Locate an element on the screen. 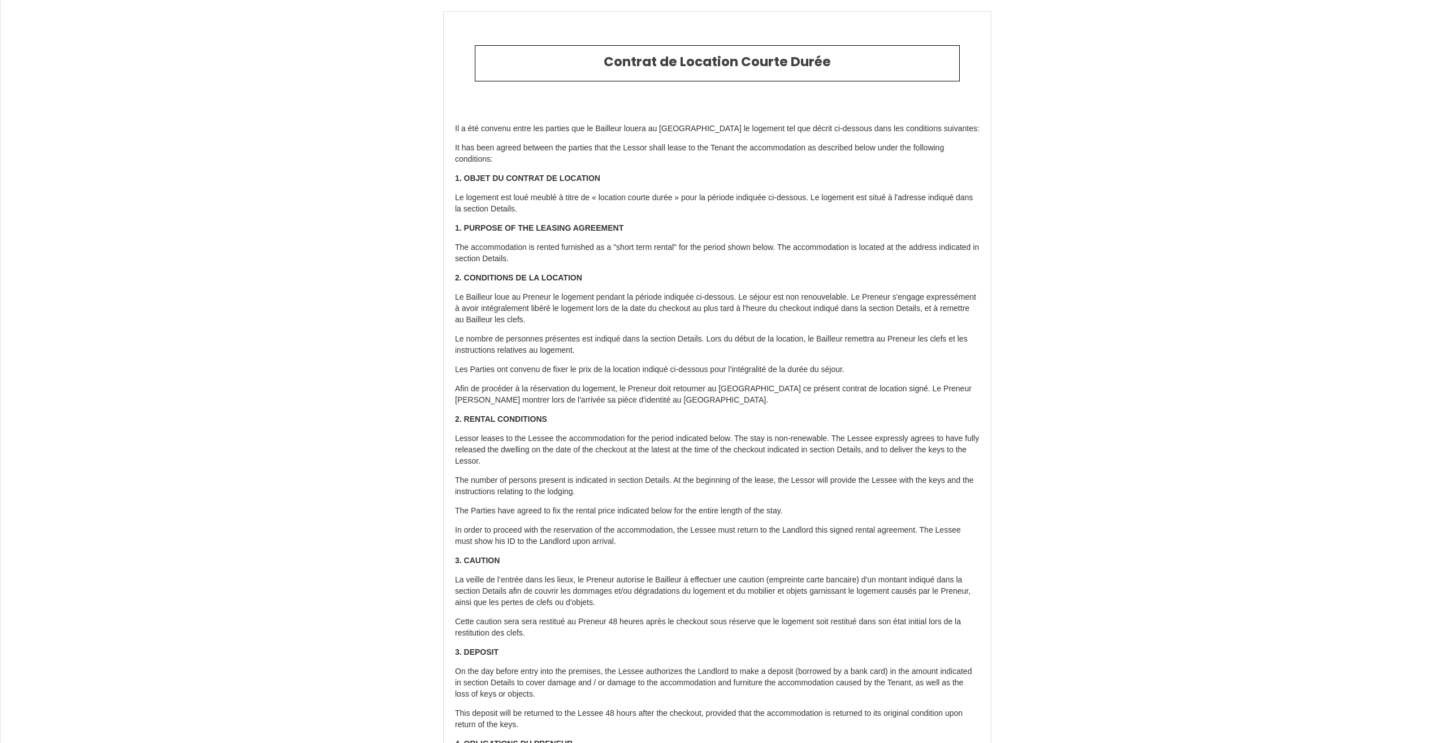 The height and width of the screenshot is (743, 1434). p: Le Bailleur loue au Preneur le logement pendant la période indiquée ci-dessous. Le séjour est non... is located at coordinates (717, 309).